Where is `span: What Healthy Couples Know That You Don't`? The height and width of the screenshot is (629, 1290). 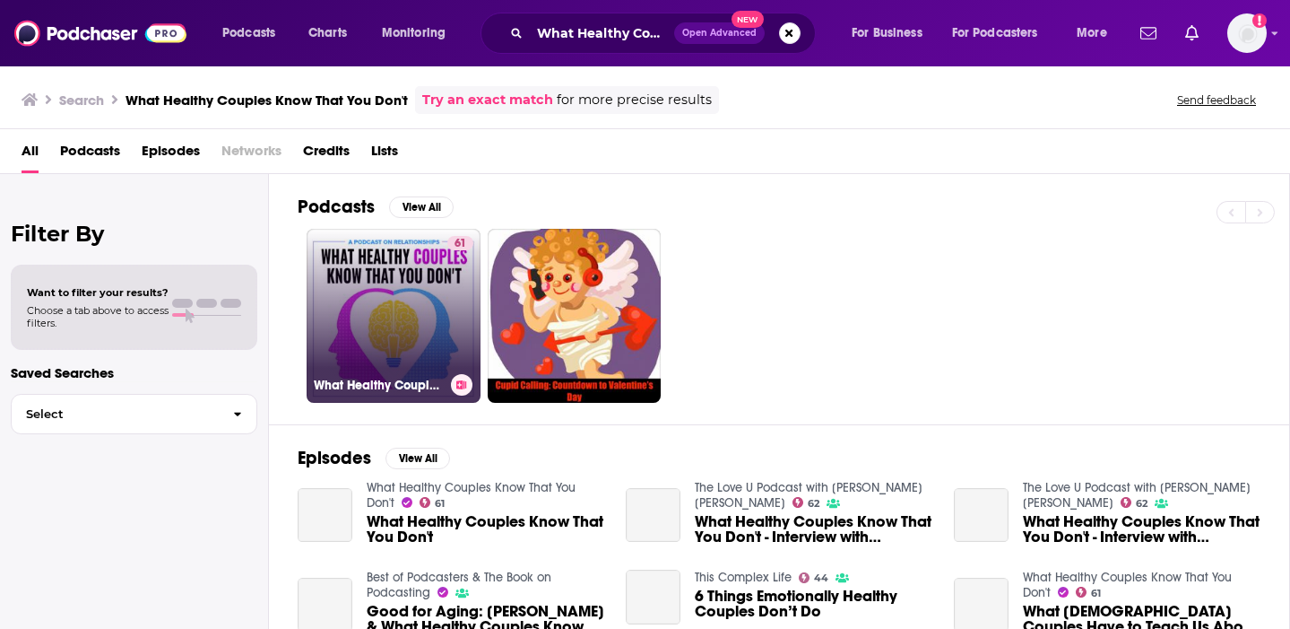 span: What Healthy Couples Know That You Don't is located at coordinates (485, 529).